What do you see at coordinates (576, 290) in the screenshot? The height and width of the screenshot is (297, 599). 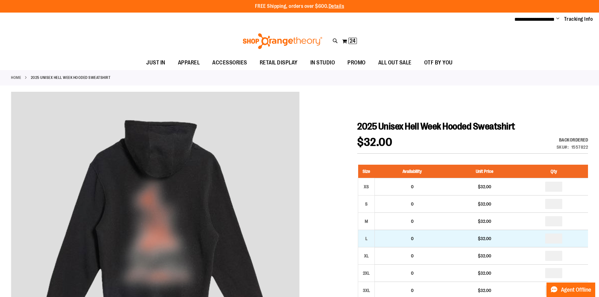 I see `span: Agent Offline` at bounding box center [576, 290].